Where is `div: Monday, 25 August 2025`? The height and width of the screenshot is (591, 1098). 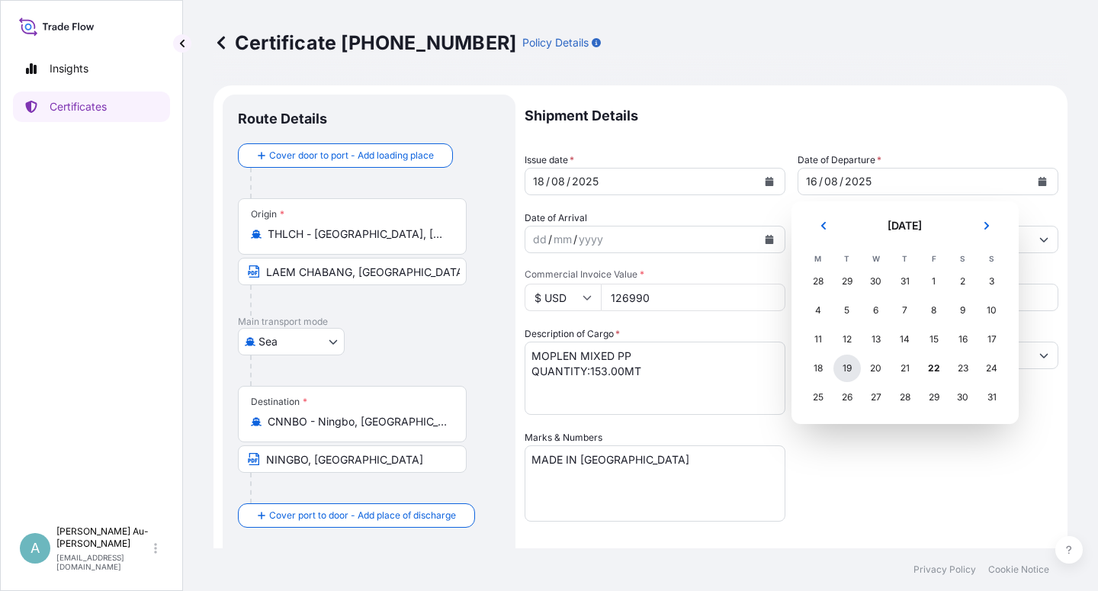 div: Monday, 25 August 2025 is located at coordinates (818, 397).